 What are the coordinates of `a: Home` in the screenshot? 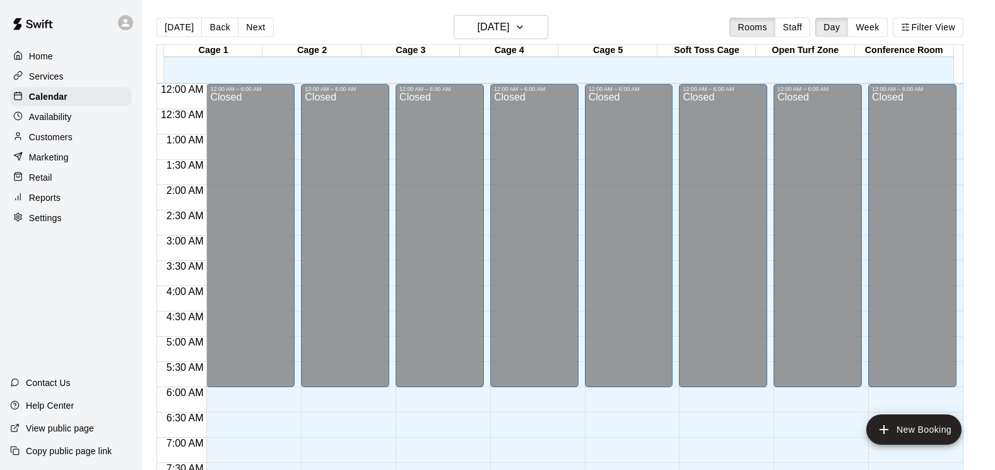 It's located at (71, 56).